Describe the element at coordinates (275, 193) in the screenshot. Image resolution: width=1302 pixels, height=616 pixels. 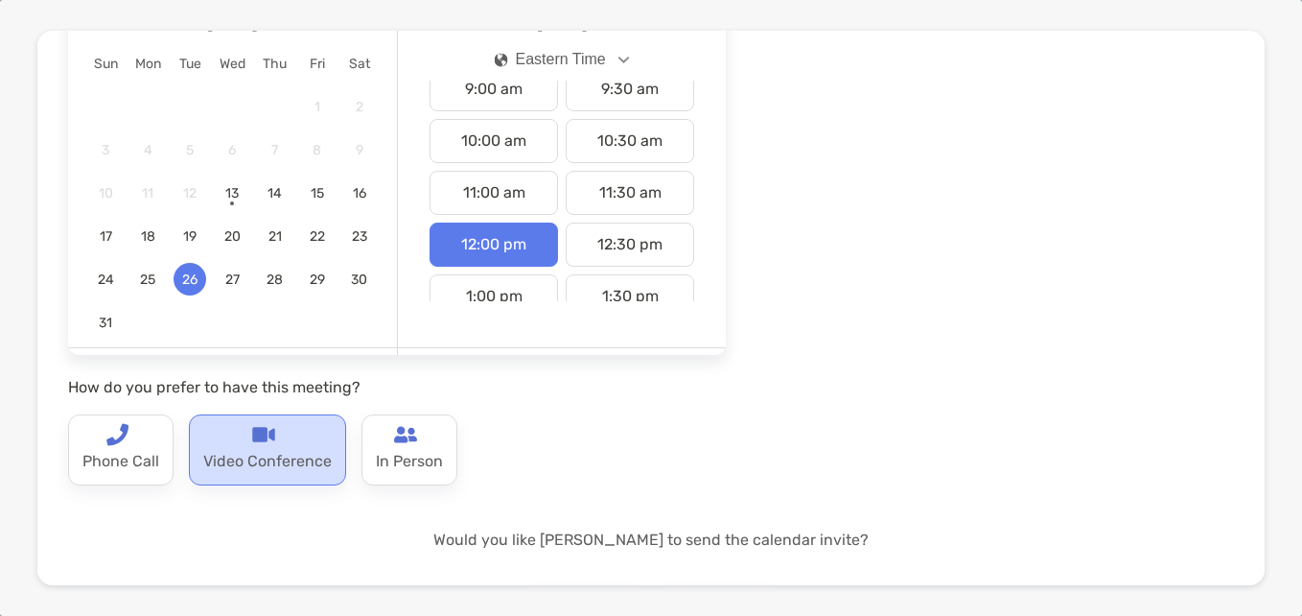
I see `span: 14` at that location.